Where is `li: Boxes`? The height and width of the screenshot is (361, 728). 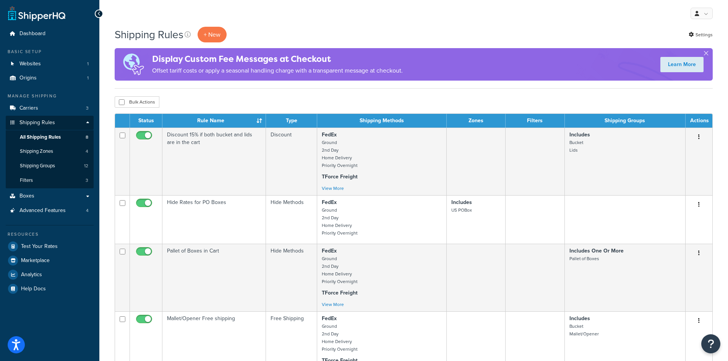
li: Boxes is located at coordinates (50, 196).